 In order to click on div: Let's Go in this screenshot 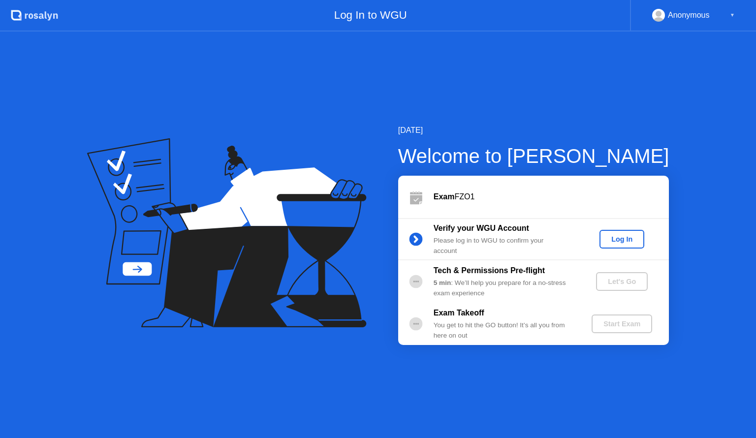, I will do `click(621, 281)`.